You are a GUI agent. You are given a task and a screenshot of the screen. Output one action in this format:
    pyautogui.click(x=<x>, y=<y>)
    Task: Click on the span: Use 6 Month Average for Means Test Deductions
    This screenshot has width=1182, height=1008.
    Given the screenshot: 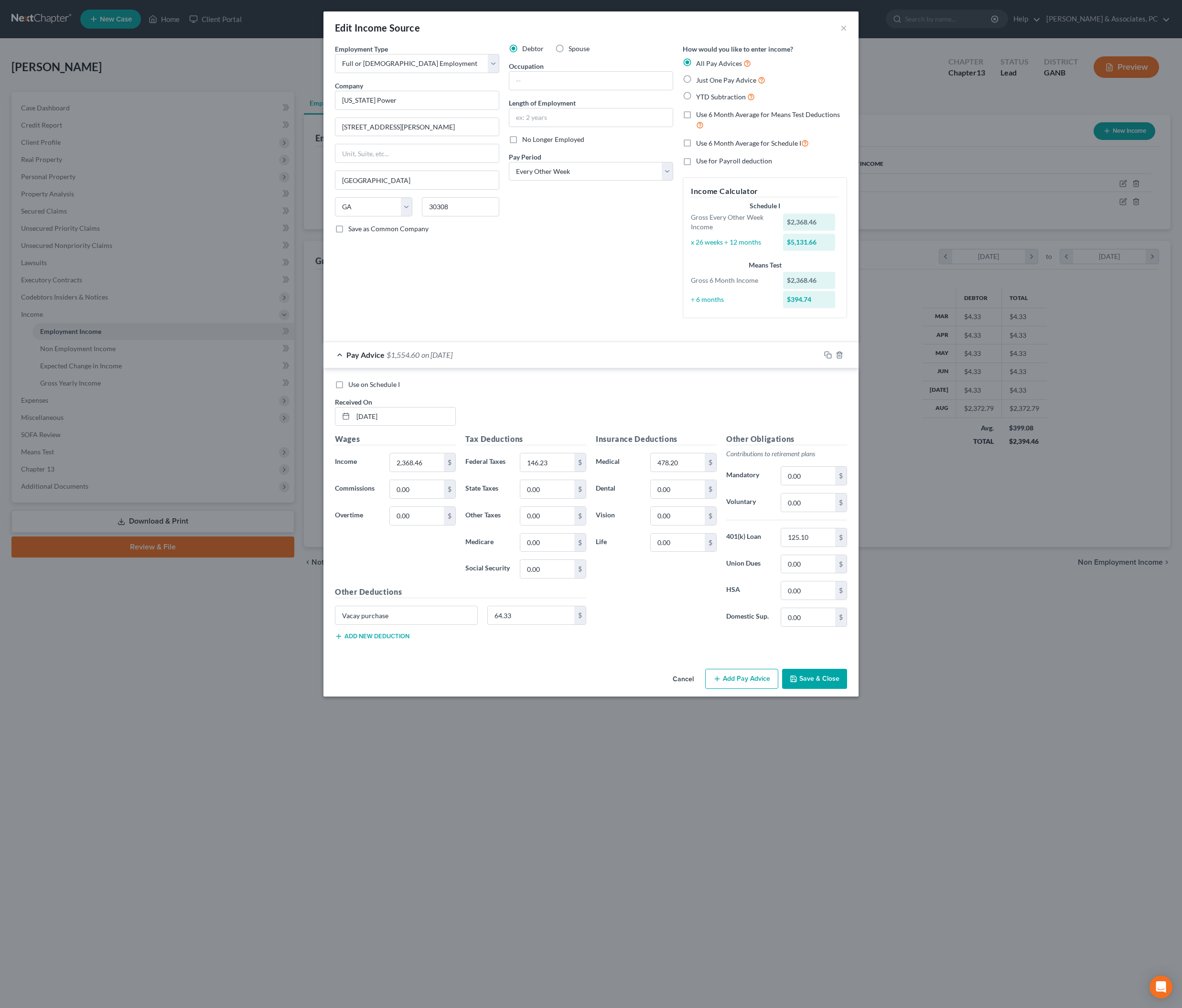 What is the action you would take?
    pyautogui.click(x=768, y=114)
    